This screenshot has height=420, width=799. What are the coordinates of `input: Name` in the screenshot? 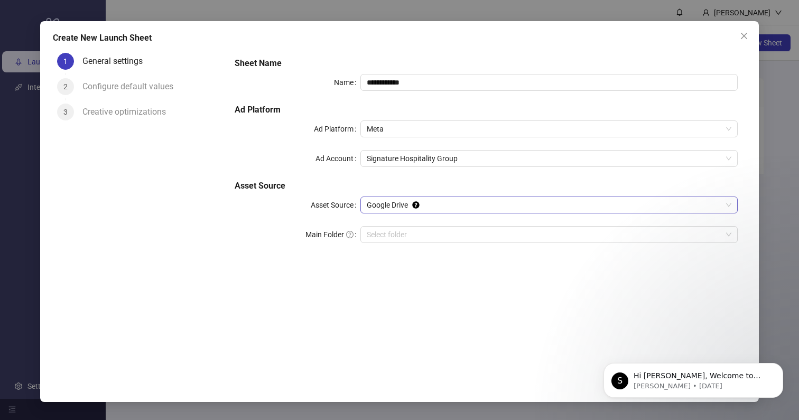 It's located at (549, 82).